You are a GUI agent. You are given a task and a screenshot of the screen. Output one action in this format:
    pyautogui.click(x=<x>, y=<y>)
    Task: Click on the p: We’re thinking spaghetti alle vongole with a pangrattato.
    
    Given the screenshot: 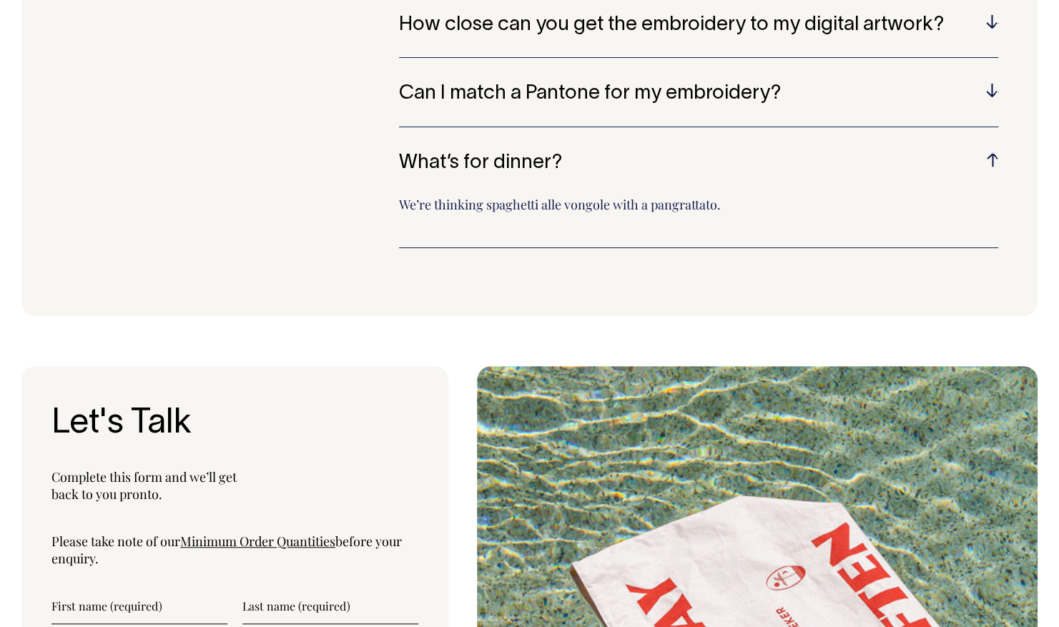 What is the action you would take?
    pyautogui.click(x=698, y=211)
    